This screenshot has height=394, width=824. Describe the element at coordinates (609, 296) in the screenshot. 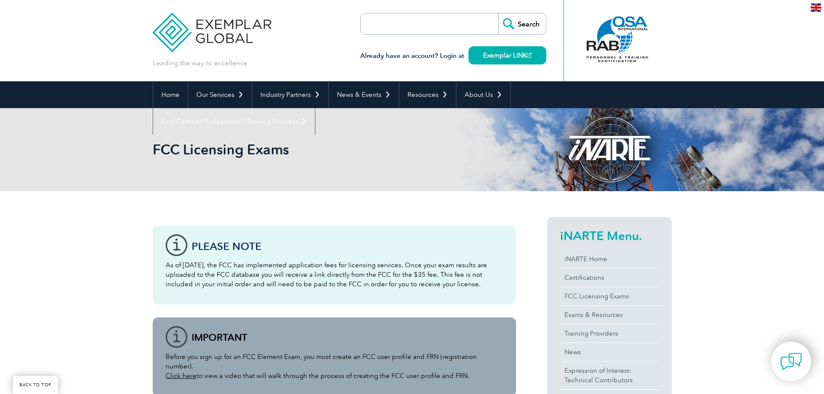

I see `a: FCC Licensing Exams` at that location.